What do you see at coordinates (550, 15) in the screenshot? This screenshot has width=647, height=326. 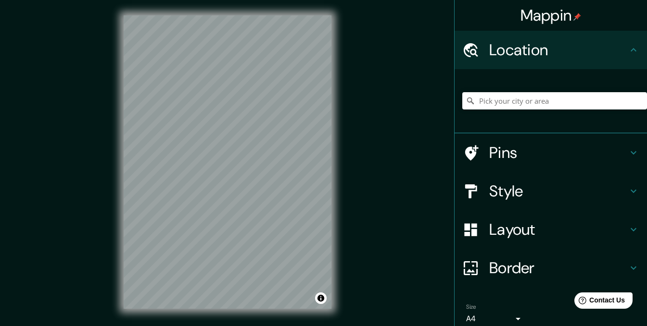 I see `h4: Mappin` at bounding box center [550, 15].